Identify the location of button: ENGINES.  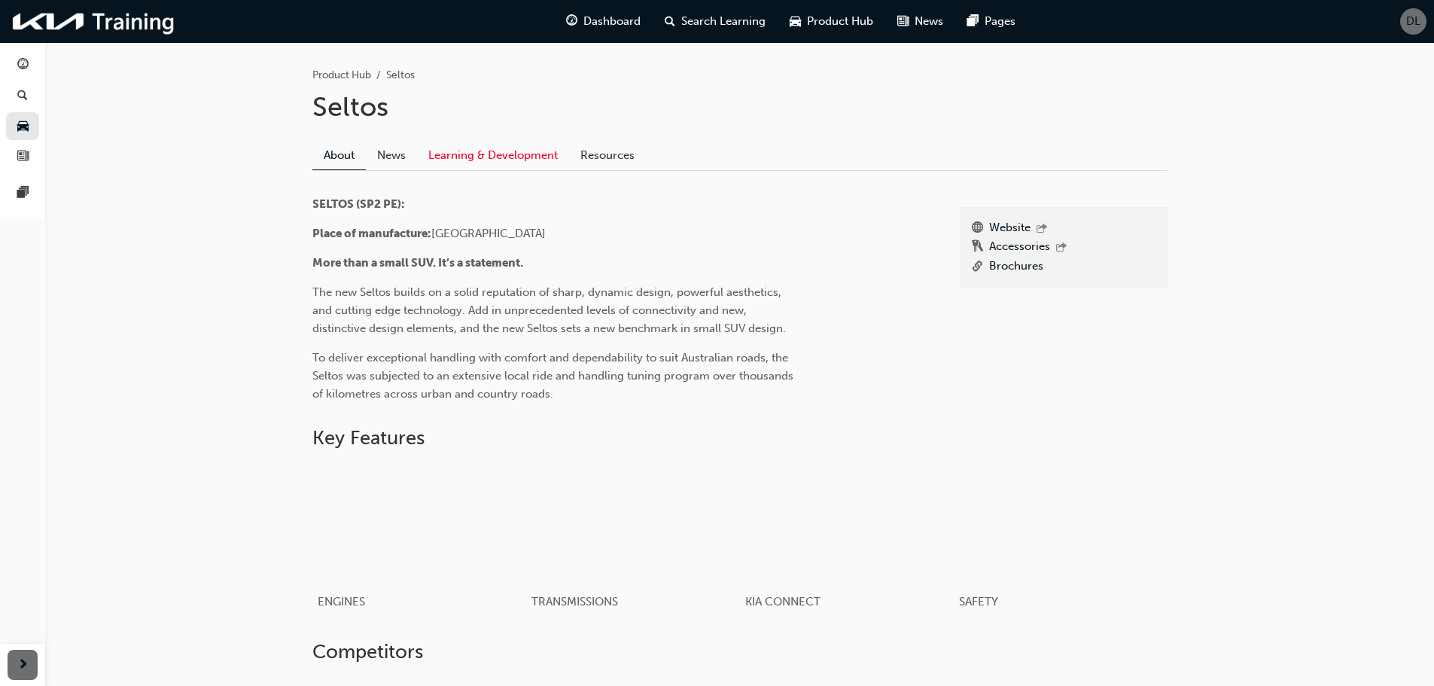
(419, 544).